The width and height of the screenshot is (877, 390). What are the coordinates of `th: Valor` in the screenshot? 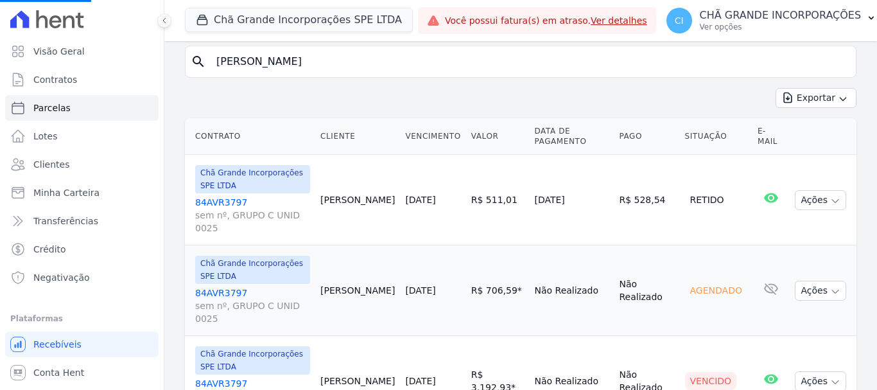 It's located at (498, 136).